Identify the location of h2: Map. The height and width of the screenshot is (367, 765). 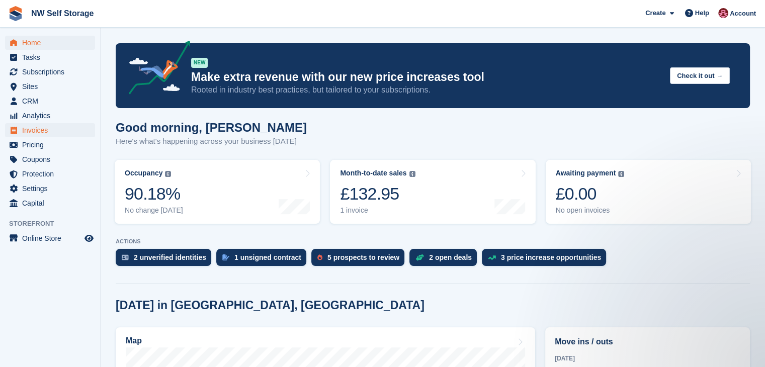
(134, 341).